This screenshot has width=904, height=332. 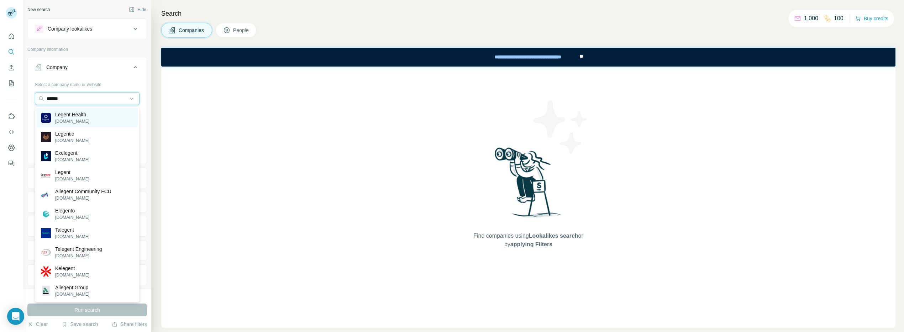 What do you see at coordinates (553, 236) in the screenshot?
I see `span: Lookalikes search` at bounding box center [553, 236].